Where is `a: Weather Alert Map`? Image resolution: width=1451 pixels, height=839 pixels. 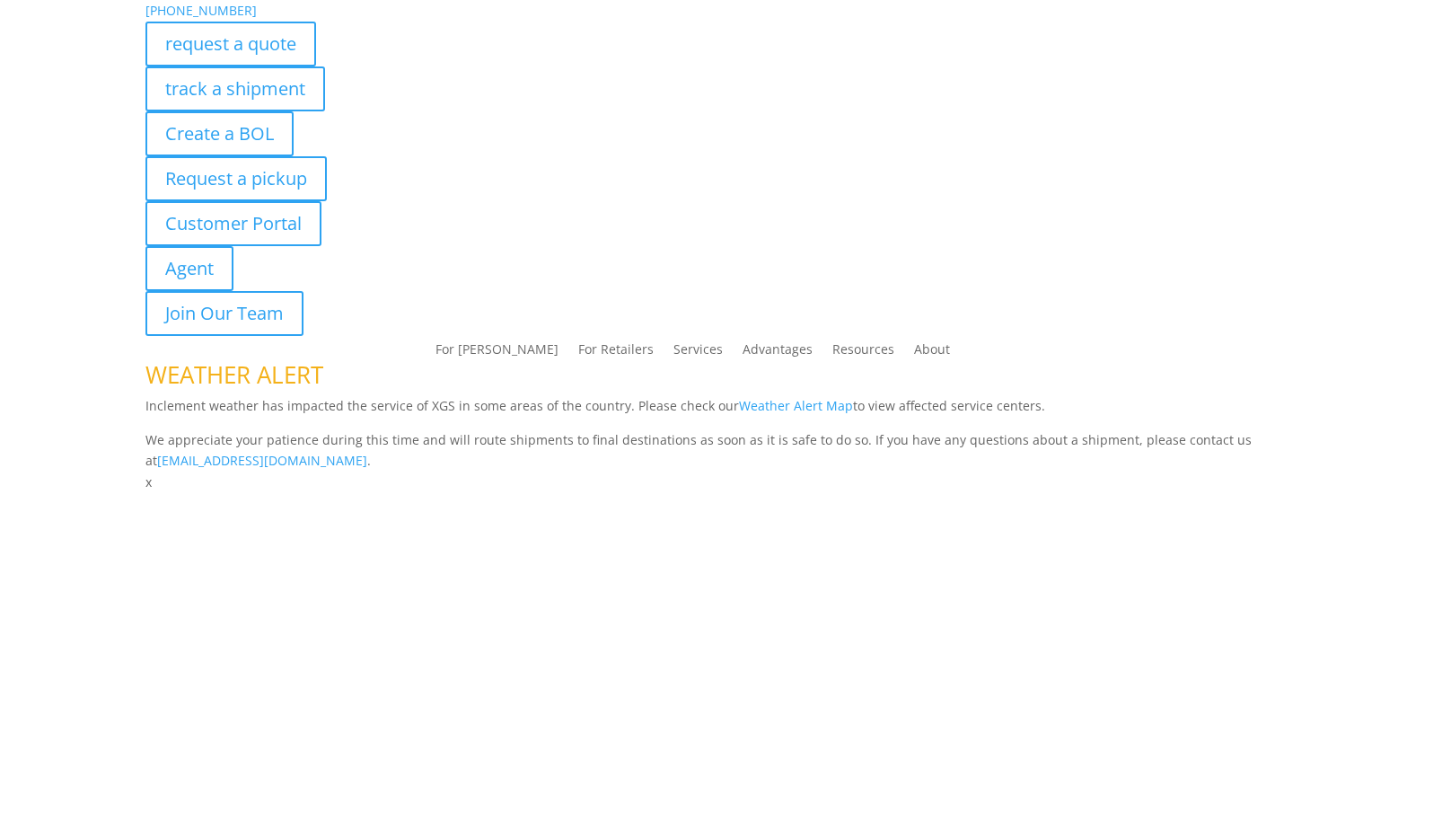 a: Weather Alert Map is located at coordinates (796, 405).